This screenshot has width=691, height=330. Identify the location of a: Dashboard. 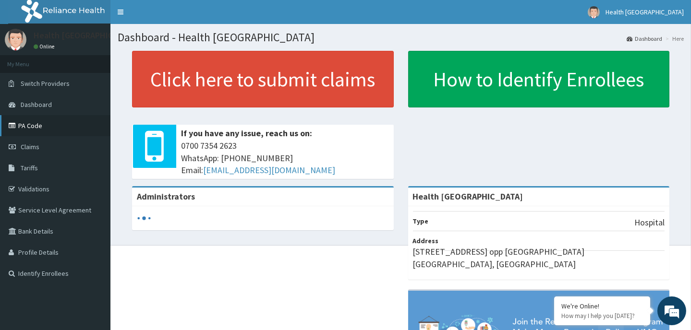
(644, 38).